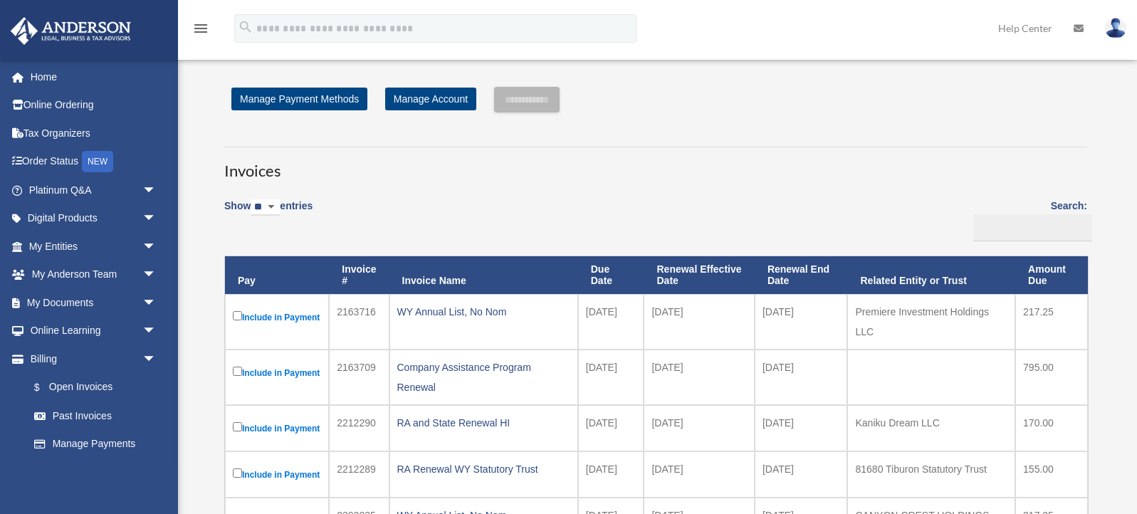 This screenshot has height=514, width=1137. I want to click on th: Renewal Effective Date: activate to sort column ascending, so click(699, 276).